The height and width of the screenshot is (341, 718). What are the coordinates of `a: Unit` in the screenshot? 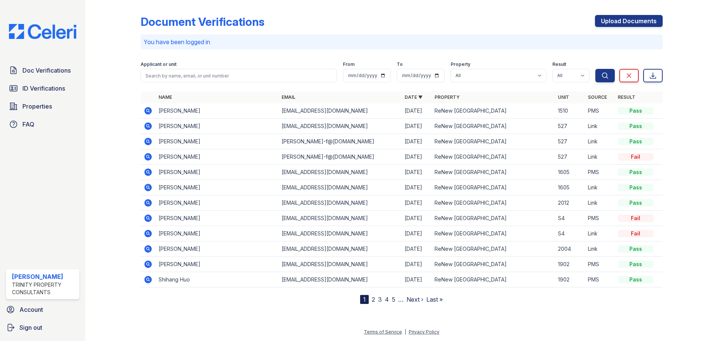 It's located at (564, 97).